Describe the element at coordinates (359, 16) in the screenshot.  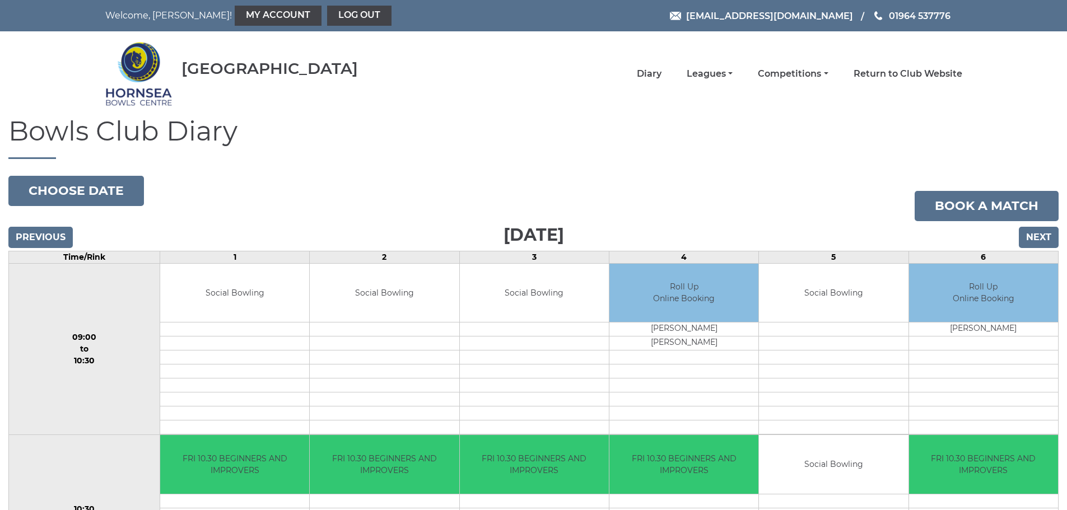
I see `a: Log out` at that location.